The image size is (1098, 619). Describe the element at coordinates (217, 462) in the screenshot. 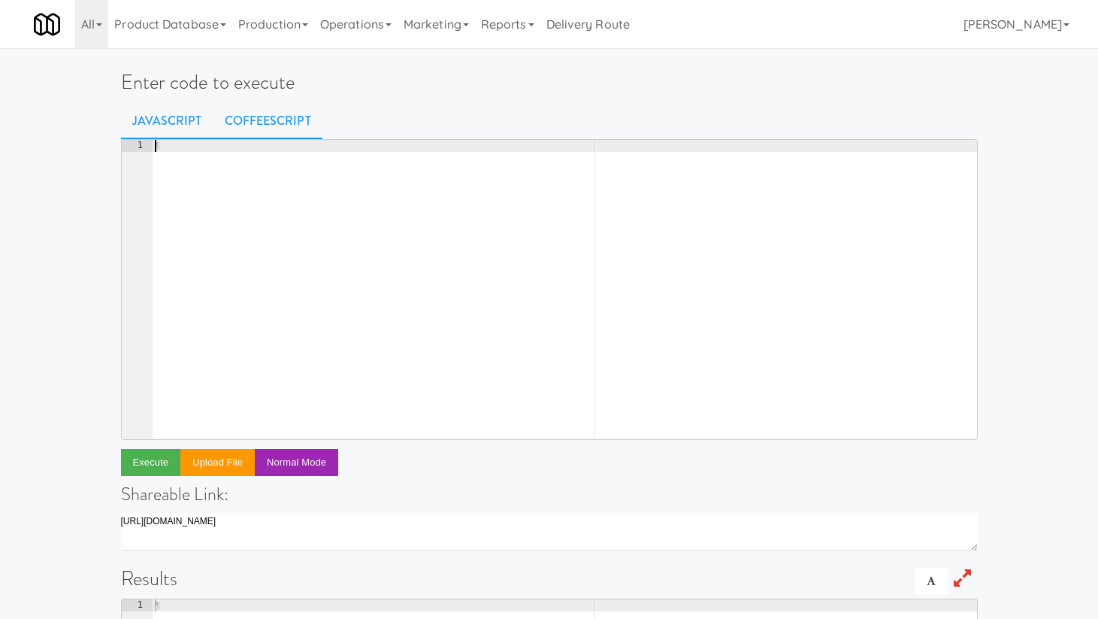

I see `button: Upload file` at that location.